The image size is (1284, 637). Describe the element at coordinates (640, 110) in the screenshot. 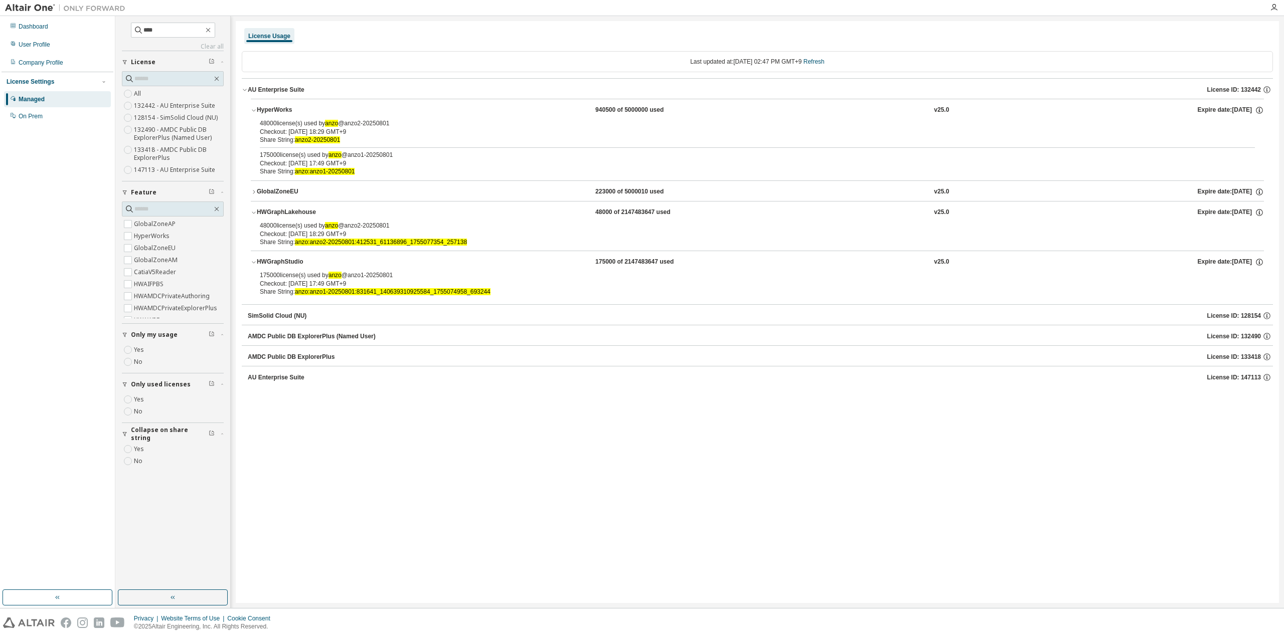

I see `div: 940500 of 5000000 used` at that location.